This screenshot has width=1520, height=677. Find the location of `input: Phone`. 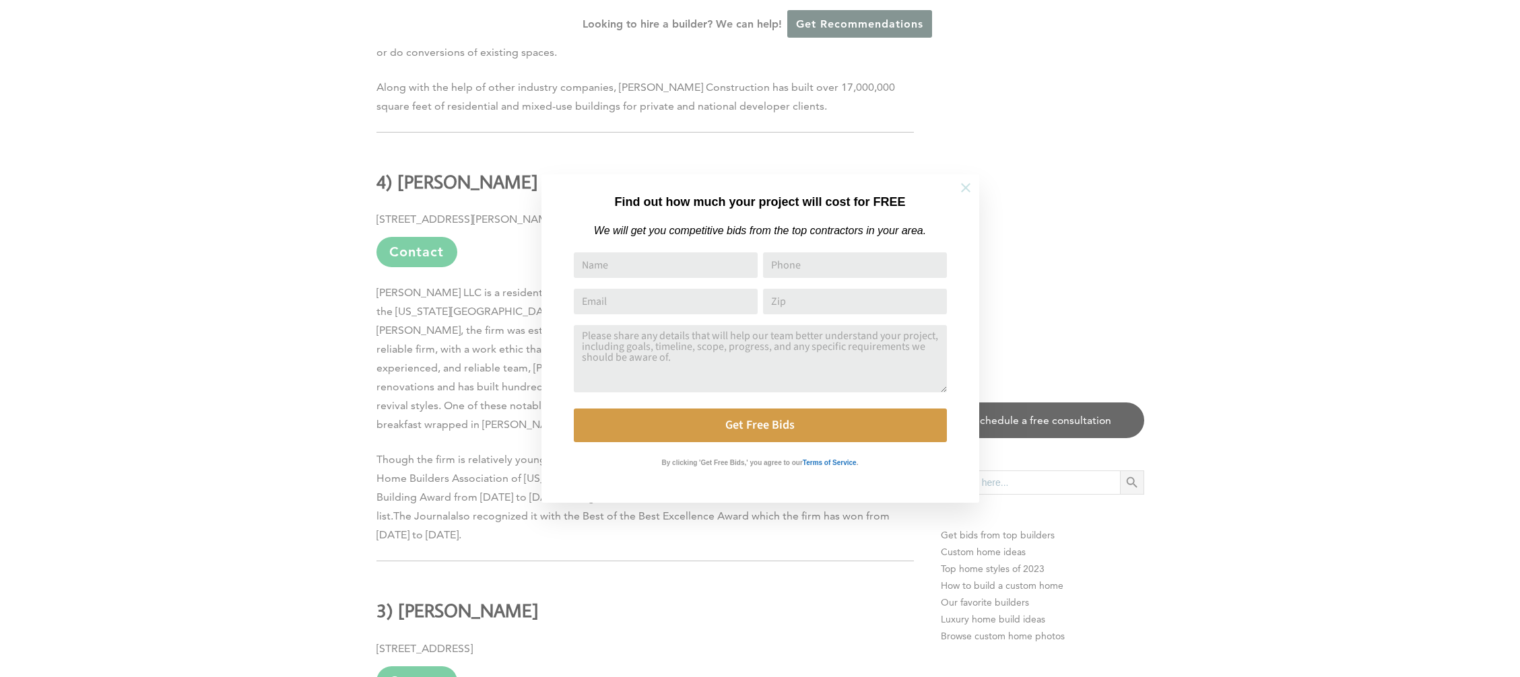

input: Phone is located at coordinates (854, 265).